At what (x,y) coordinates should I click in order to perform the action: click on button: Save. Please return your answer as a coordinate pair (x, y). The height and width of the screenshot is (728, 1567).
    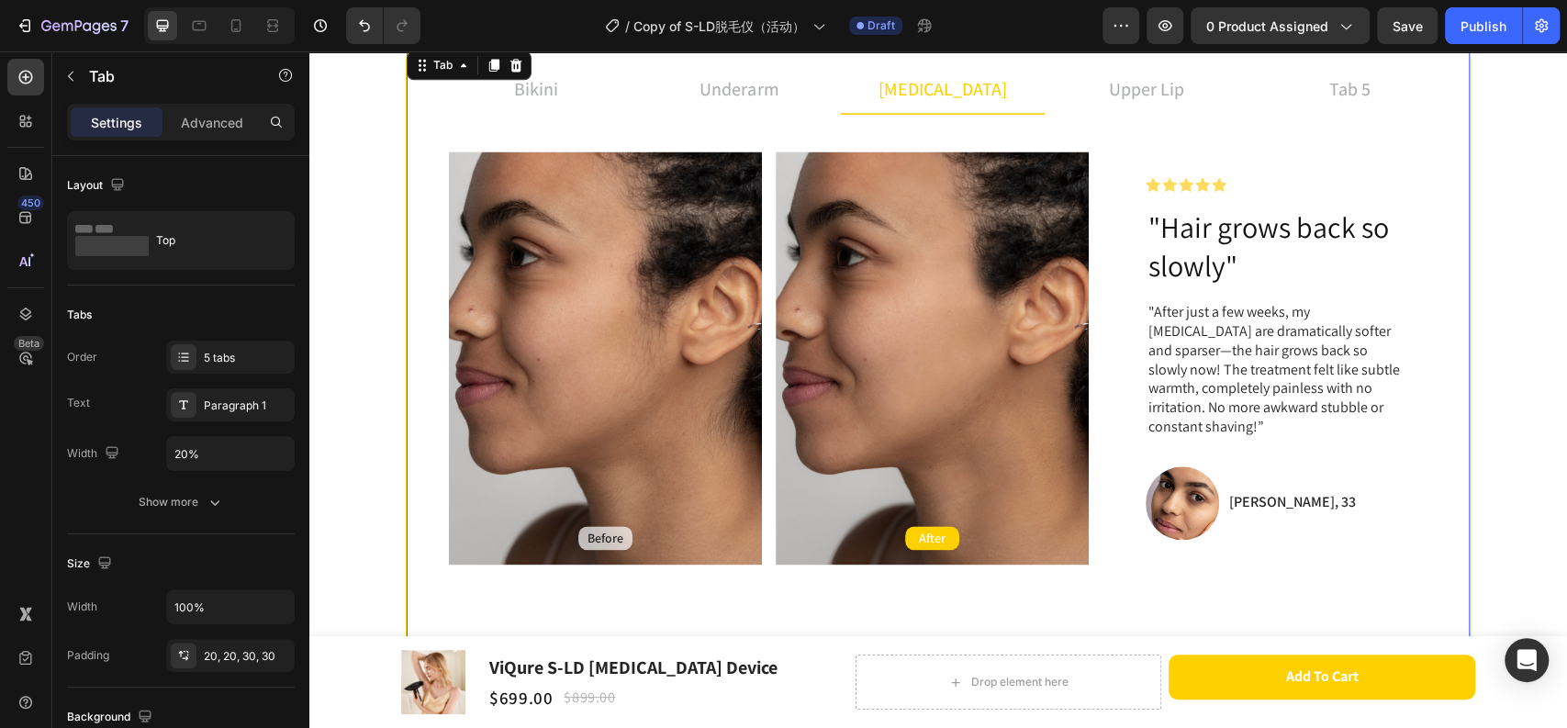
    Looking at the image, I should click on (1407, 26).